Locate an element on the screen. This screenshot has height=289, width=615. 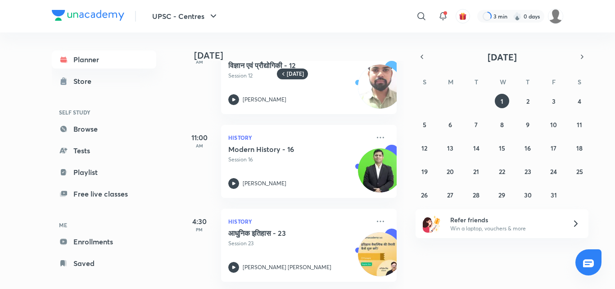
a: Playlist is located at coordinates (104, 172).